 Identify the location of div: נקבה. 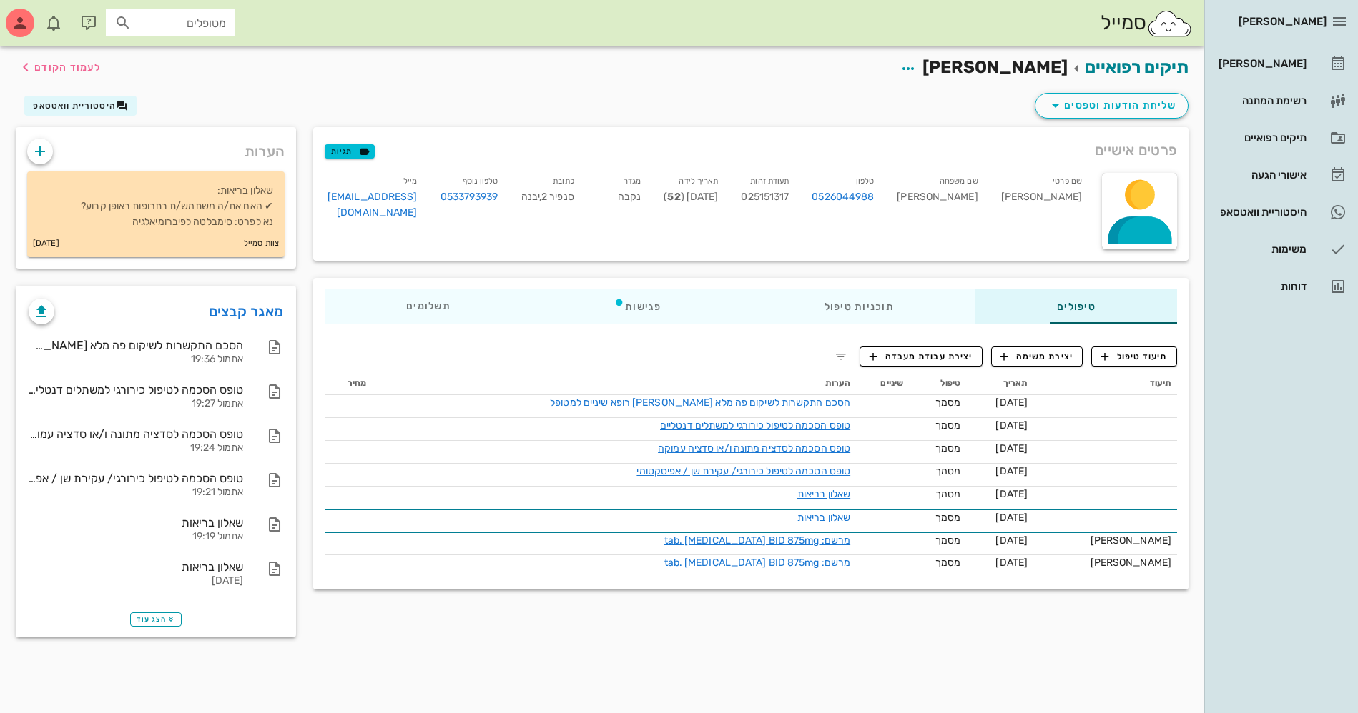
(619, 199).